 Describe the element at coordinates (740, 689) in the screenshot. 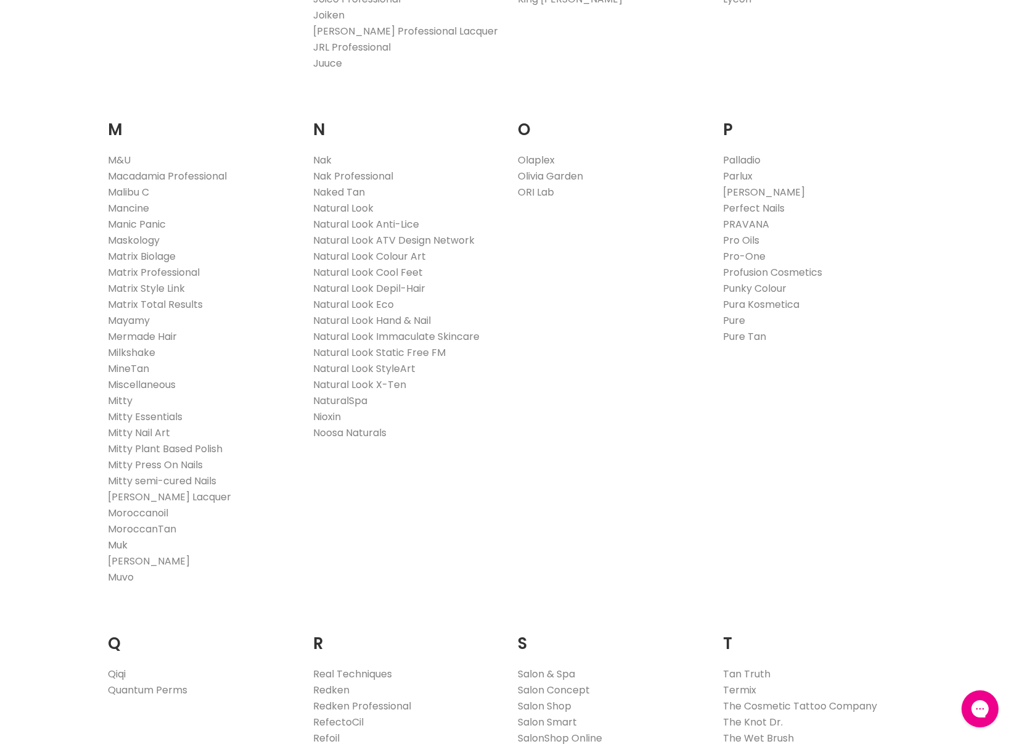

I see `a: Termix` at that location.